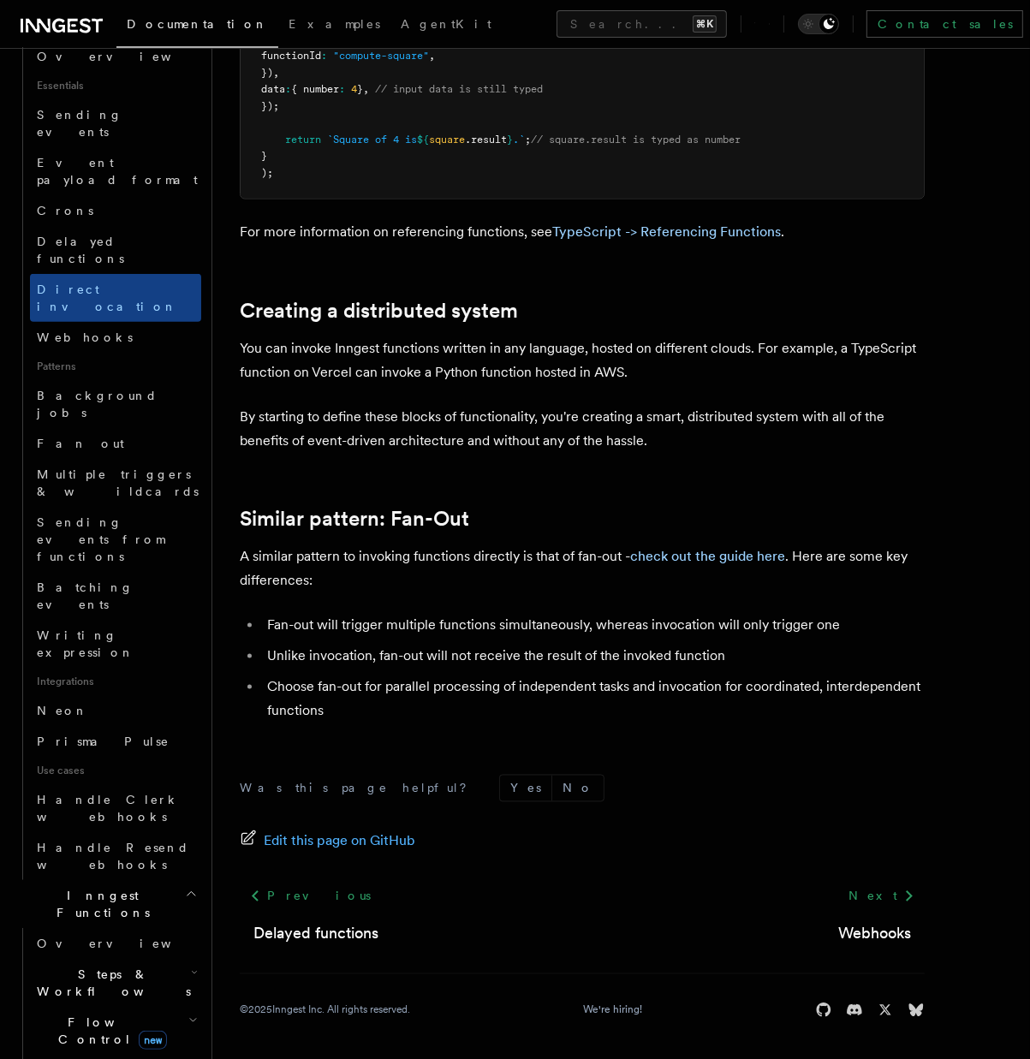 This screenshot has width=1030, height=1059. Describe the element at coordinates (99, 904) in the screenshot. I see `span: Inngest Functions` at that location.